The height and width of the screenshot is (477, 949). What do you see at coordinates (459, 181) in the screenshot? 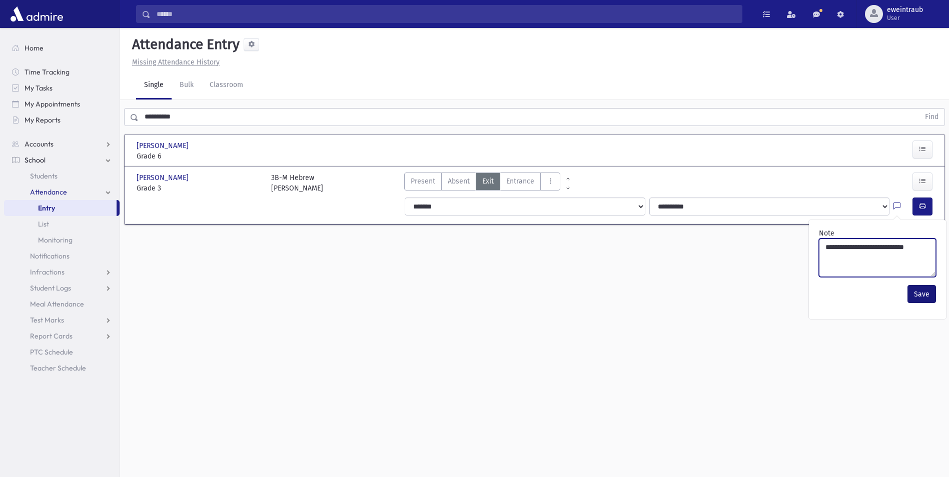
I see `span: Absent` at bounding box center [459, 181].